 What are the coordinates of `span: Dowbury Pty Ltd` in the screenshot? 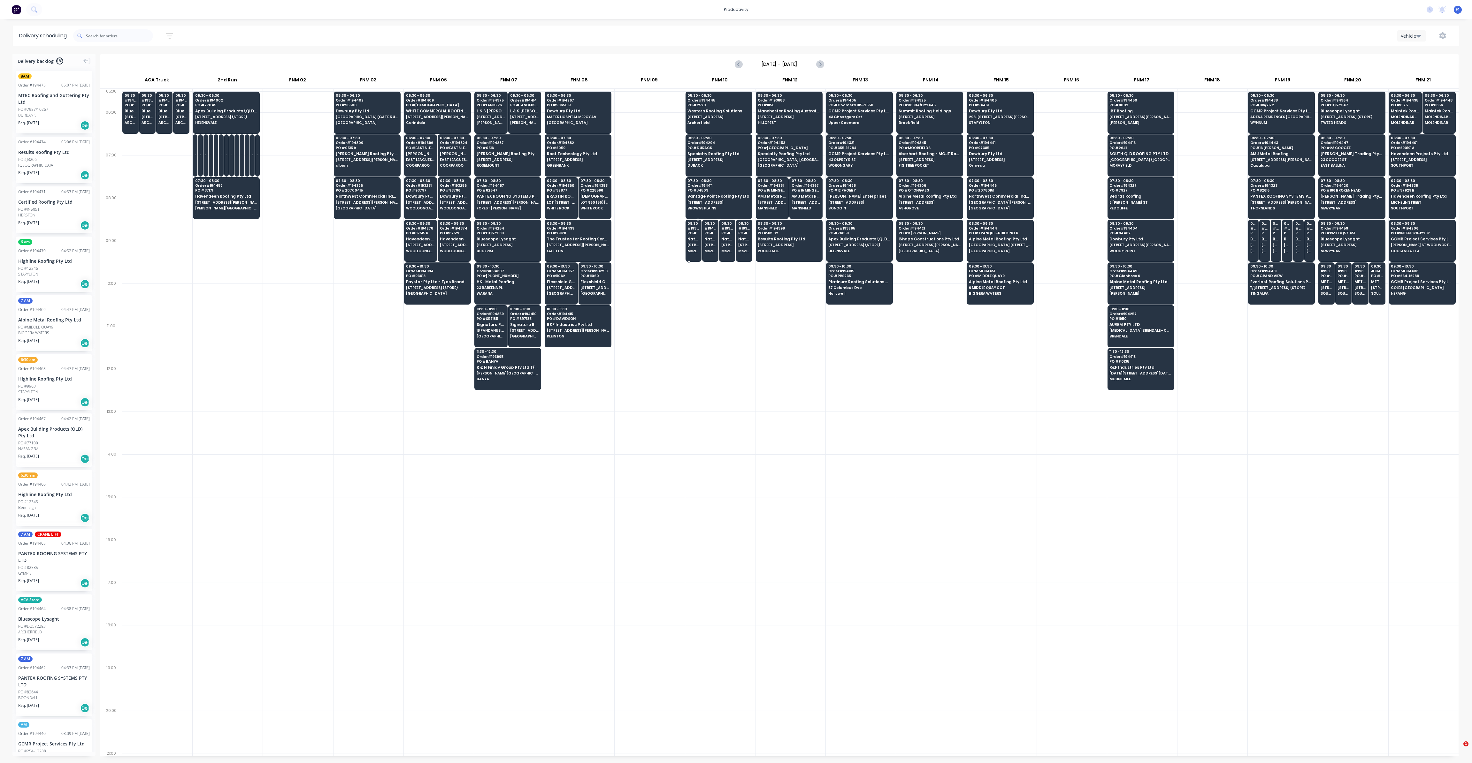 It's located at (1000, 154).